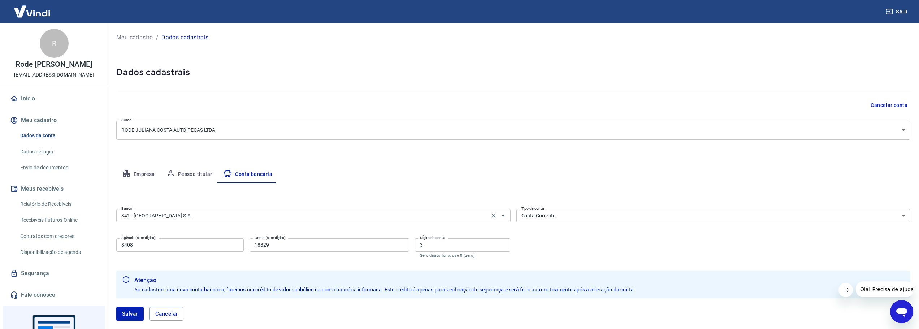  Describe the element at coordinates (135, 38) in the screenshot. I see `p: Meu cadastro` at that location.